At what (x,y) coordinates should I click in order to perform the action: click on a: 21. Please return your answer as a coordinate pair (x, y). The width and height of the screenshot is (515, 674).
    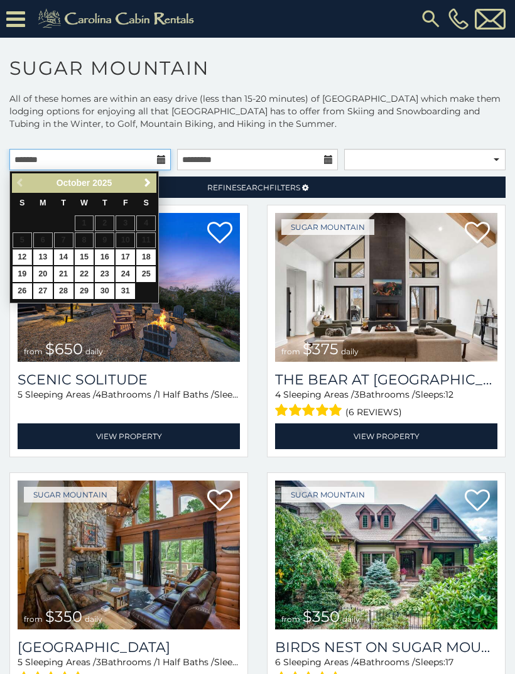
    Looking at the image, I should click on (63, 274).